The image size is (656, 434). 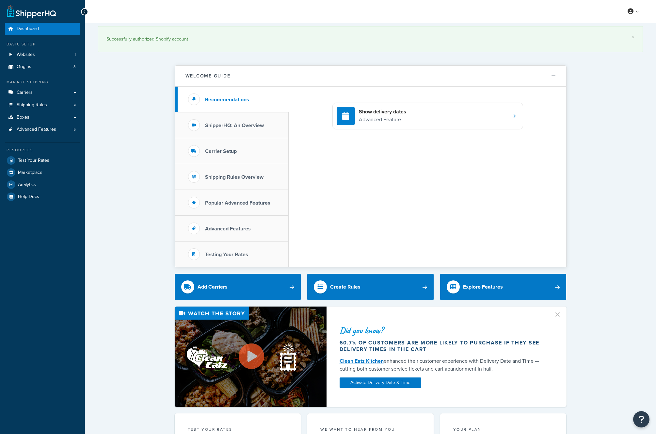 I want to click on span: Analytics, so click(x=27, y=185).